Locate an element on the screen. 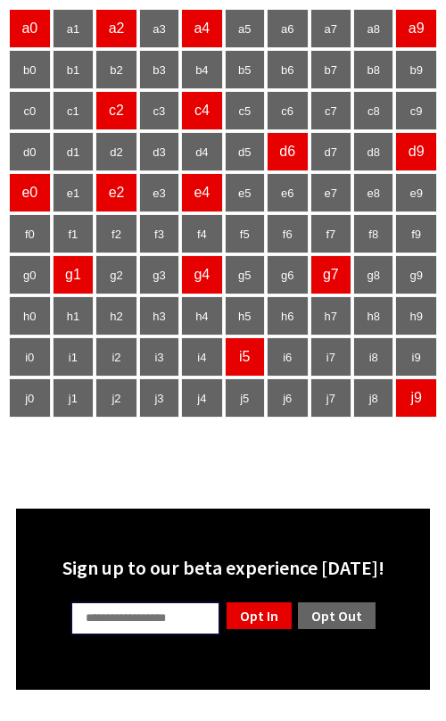 This screenshot has height=721, width=446. td: d3 is located at coordinates (159, 152).